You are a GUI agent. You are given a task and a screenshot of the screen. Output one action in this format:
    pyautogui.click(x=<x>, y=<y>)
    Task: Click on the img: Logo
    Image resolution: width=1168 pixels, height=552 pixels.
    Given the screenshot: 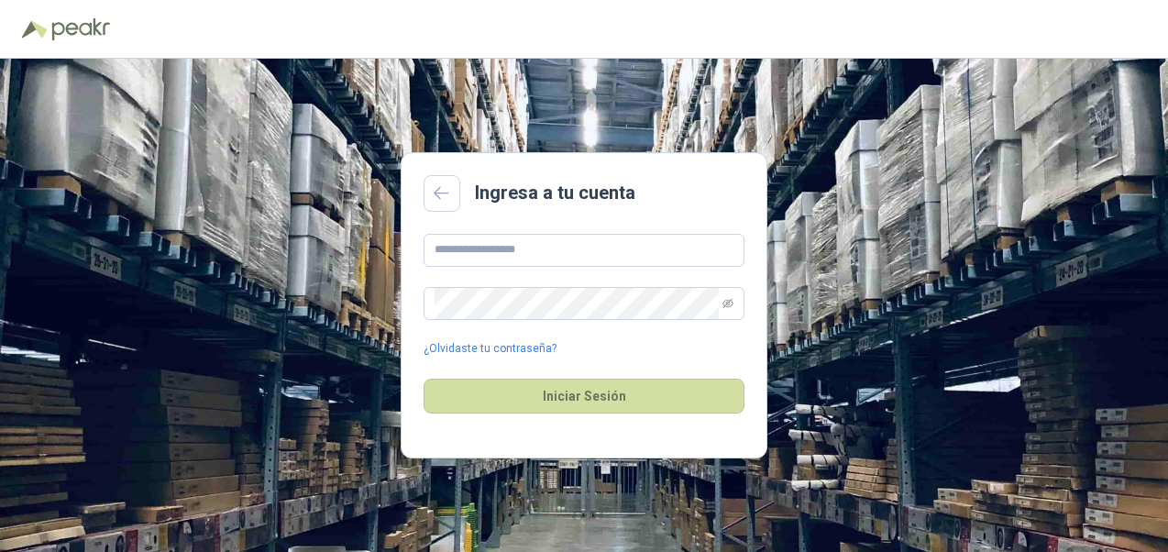 What is the action you would take?
    pyautogui.click(x=35, y=29)
    